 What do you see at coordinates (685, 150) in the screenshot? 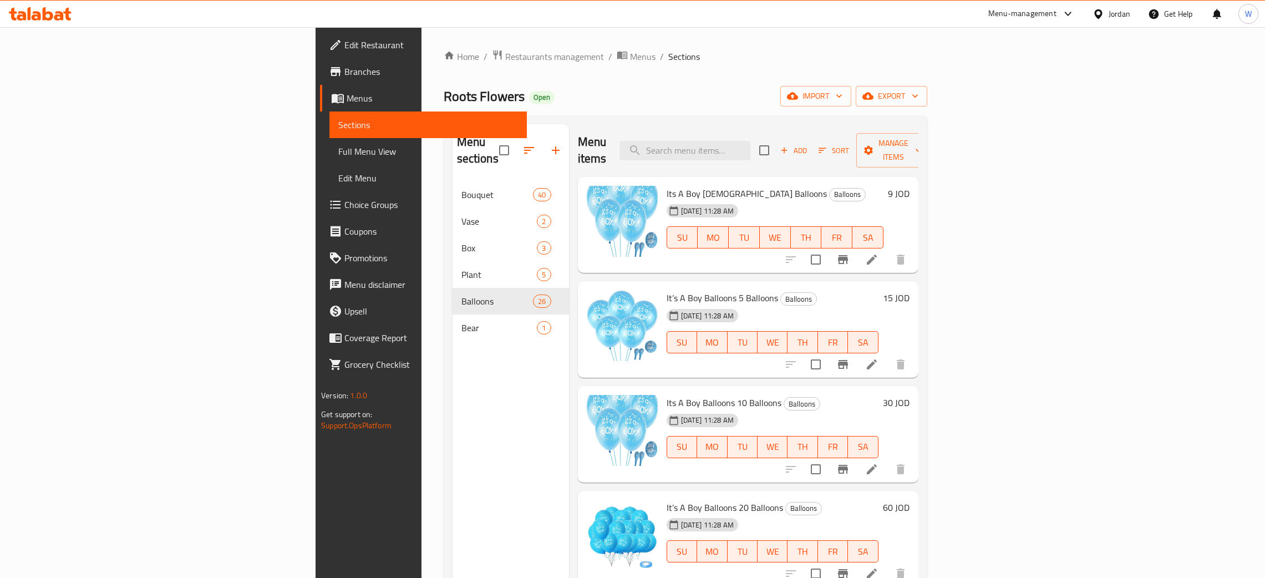
I see `input: search` at bounding box center [685, 150].